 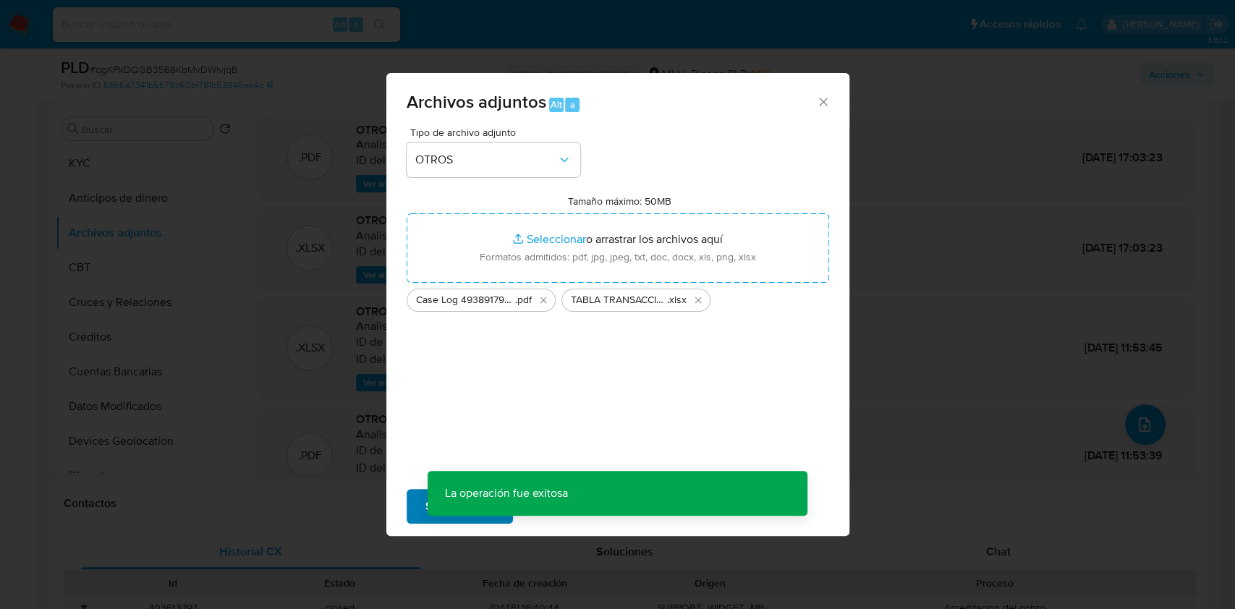 I want to click on span: Tipo de archivo adjunto, so click(x=497, y=132).